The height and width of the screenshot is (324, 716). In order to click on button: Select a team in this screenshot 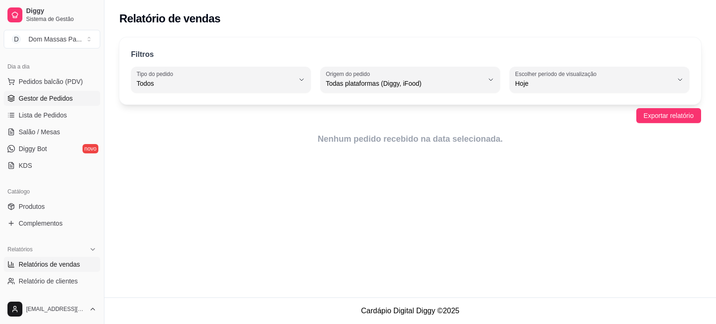, I will do `click(52, 39)`.